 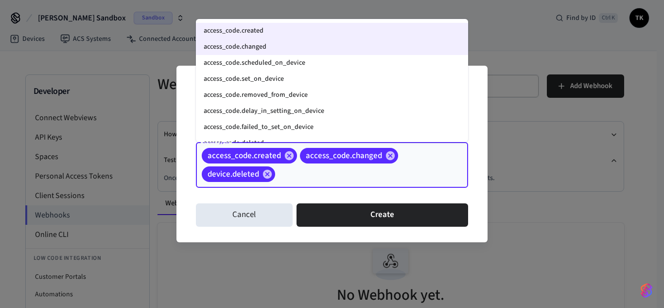 I want to click on button: Create, so click(x=382, y=215).